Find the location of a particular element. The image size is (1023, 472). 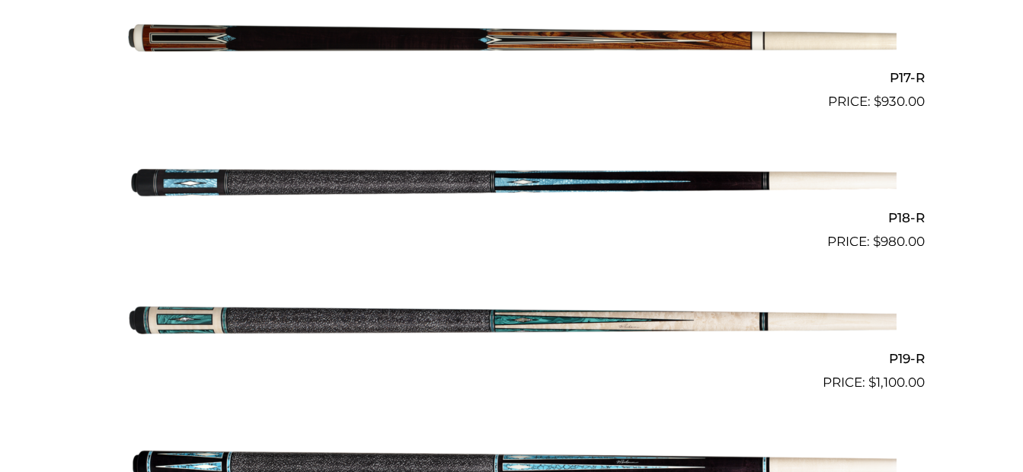

a: P18-R $980.00 is located at coordinates (512, 185).